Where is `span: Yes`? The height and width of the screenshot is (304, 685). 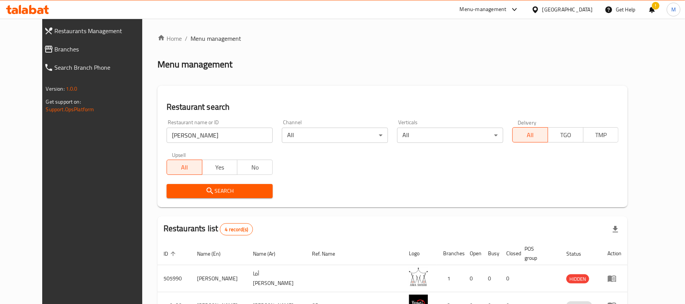
span: Yes is located at coordinates (220, 167).